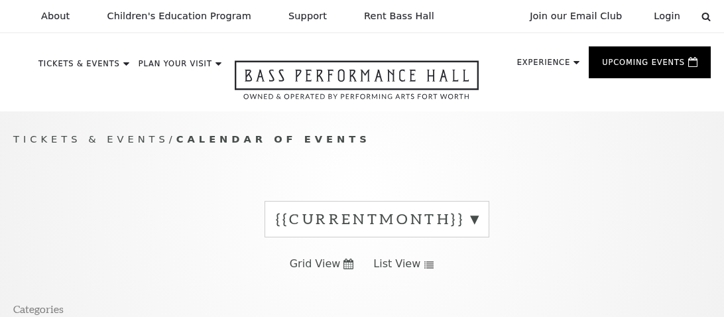  I want to click on p: Support, so click(307, 16).